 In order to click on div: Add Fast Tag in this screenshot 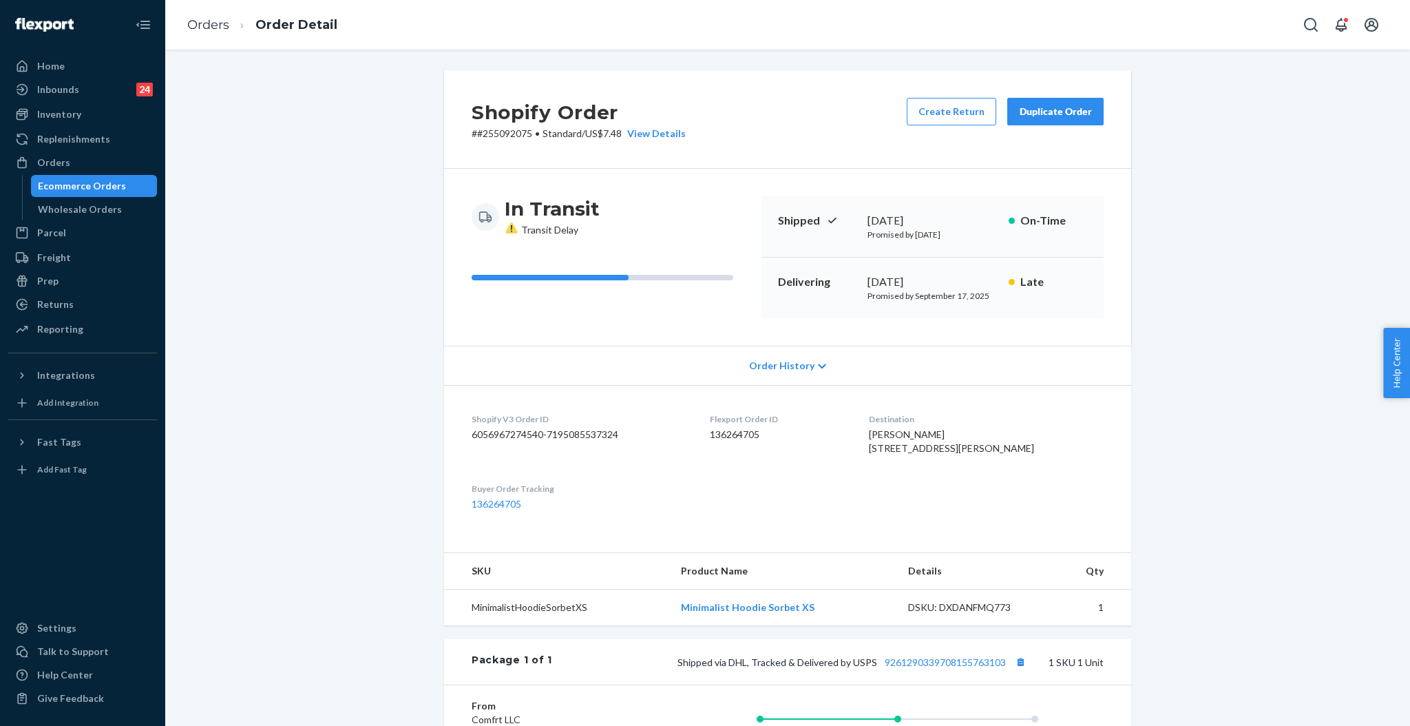, I will do `click(62, 469)`.